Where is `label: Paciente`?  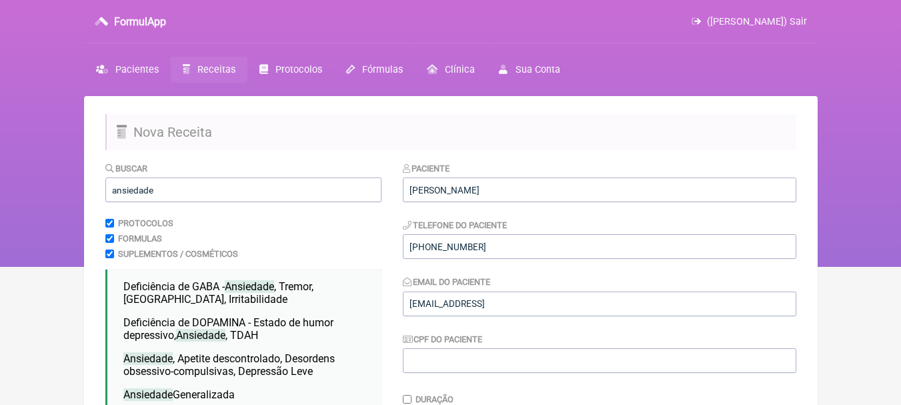
label: Paciente is located at coordinates (426, 168).